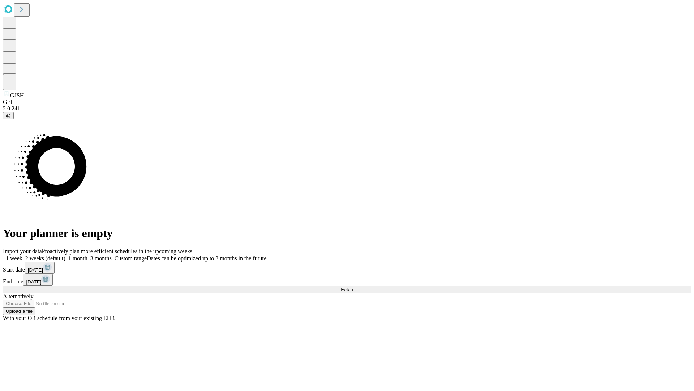  What do you see at coordinates (78, 258) in the screenshot?
I see `span: 1 month` at bounding box center [78, 258].